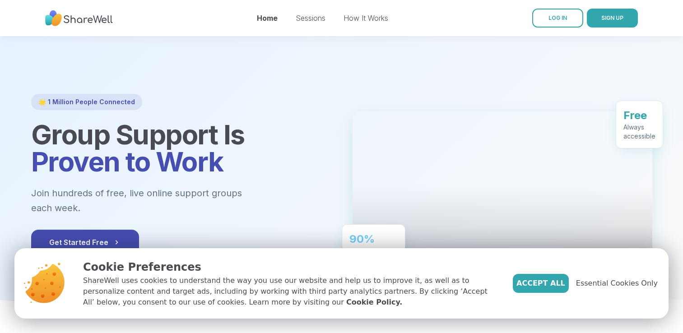 The height and width of the screenshot is (333, 683). I want to click on button: Get Started Free, so click(85, 242).